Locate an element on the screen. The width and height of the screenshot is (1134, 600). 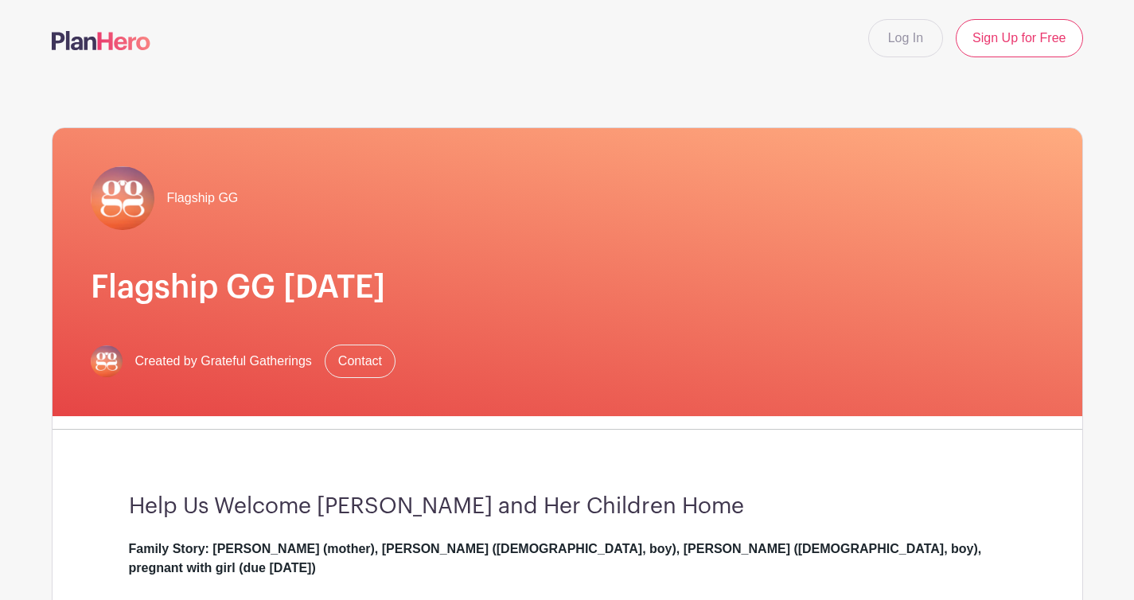
a: Sign Up for Free is located at coordinates (1019, 38).